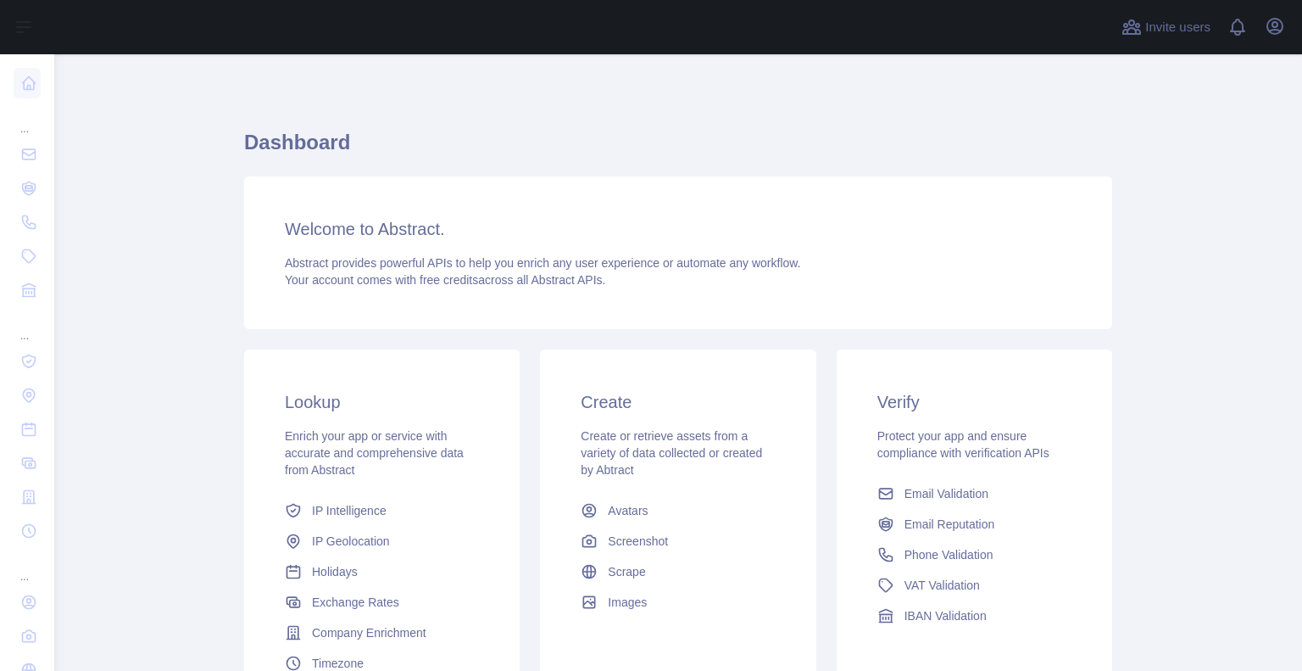  I want to click on span: Create or retrieve assets from a variety of data collected or created by Abtract, so click(671, 453).